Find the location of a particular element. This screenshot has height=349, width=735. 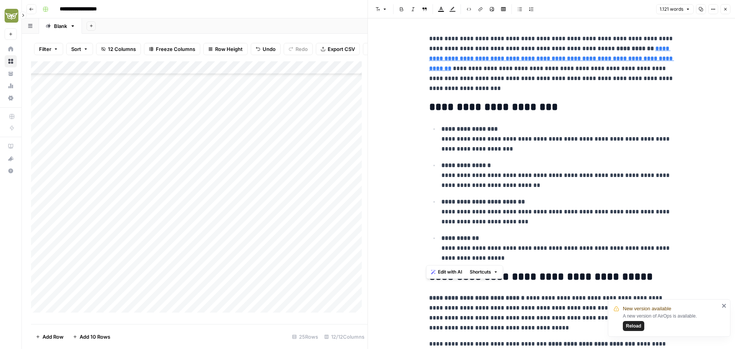

button: Shortcuts is located at coordinates (484, 272).